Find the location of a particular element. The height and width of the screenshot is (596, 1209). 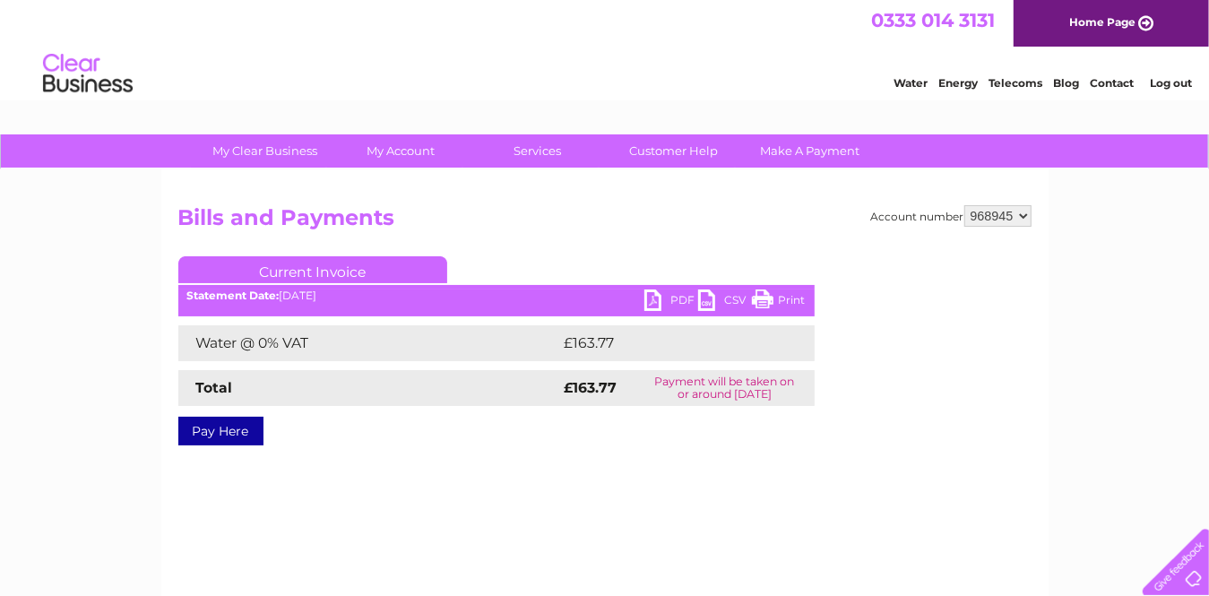

h2: Bills and Payments is located at coordinates (605, 222).